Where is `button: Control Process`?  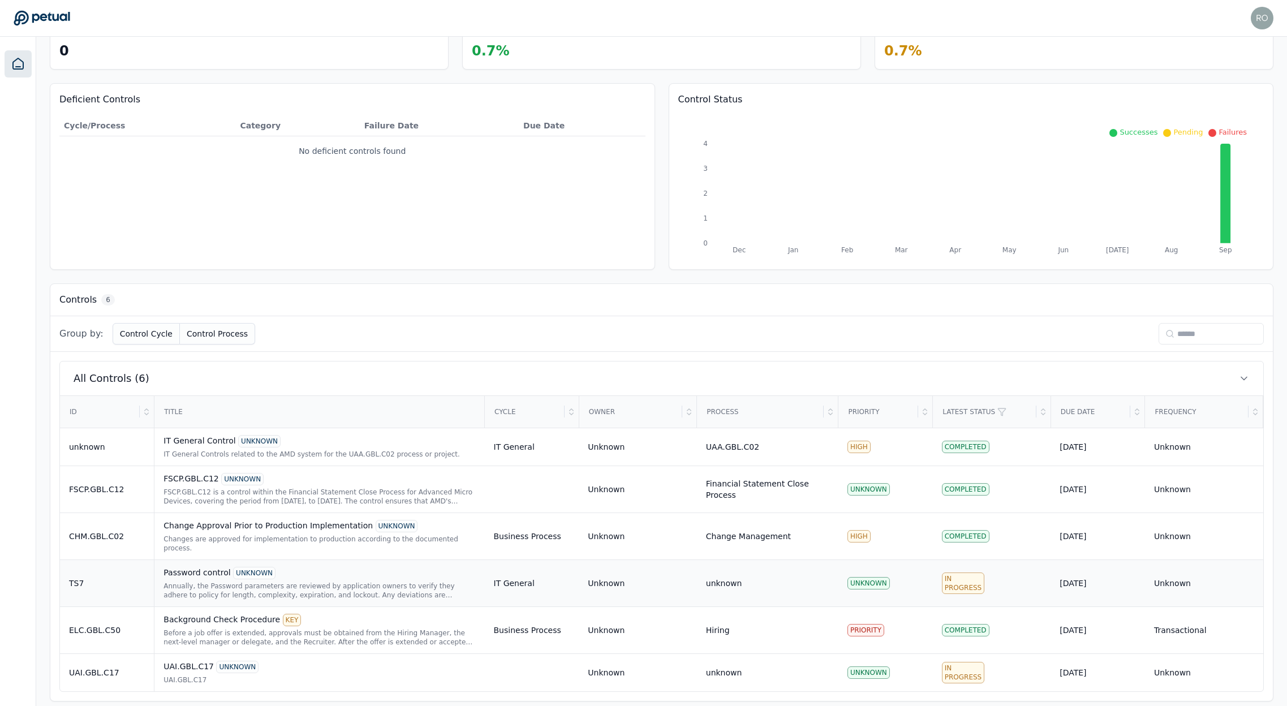
button: Control Process is located at coordinates (217, 334).